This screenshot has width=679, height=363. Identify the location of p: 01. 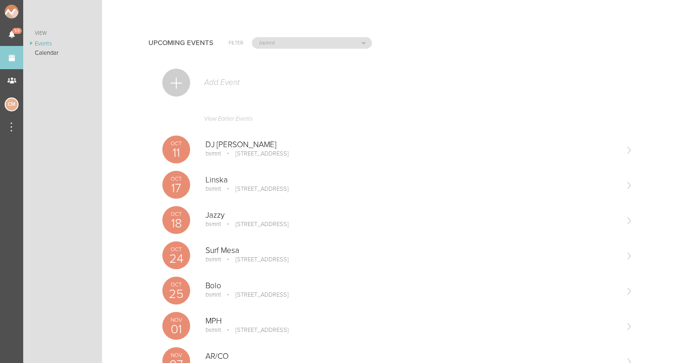
(176, 329).